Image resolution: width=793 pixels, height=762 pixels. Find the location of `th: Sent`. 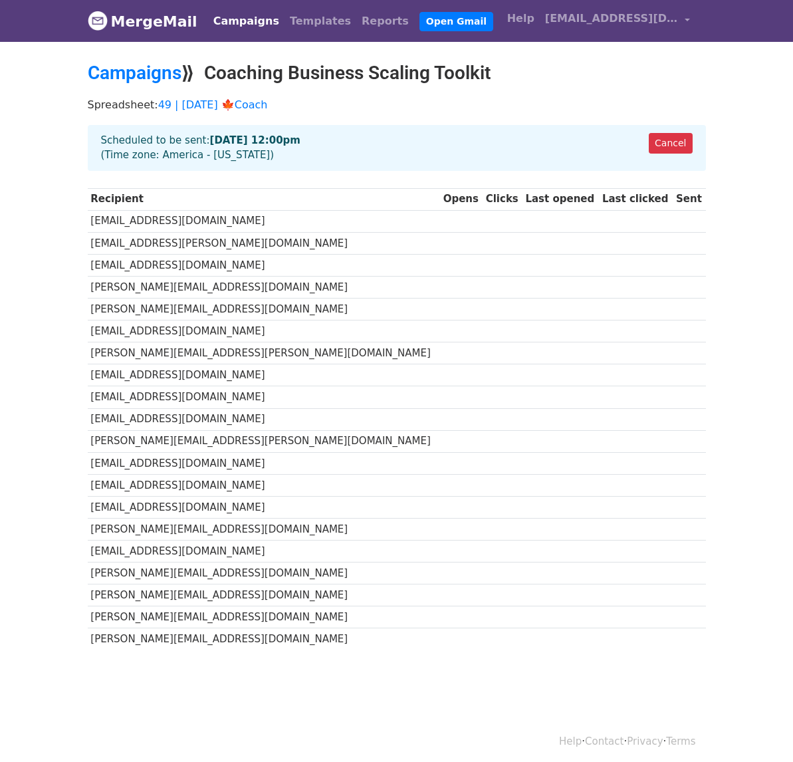

th: Sent is located at coordinates (689, 199).